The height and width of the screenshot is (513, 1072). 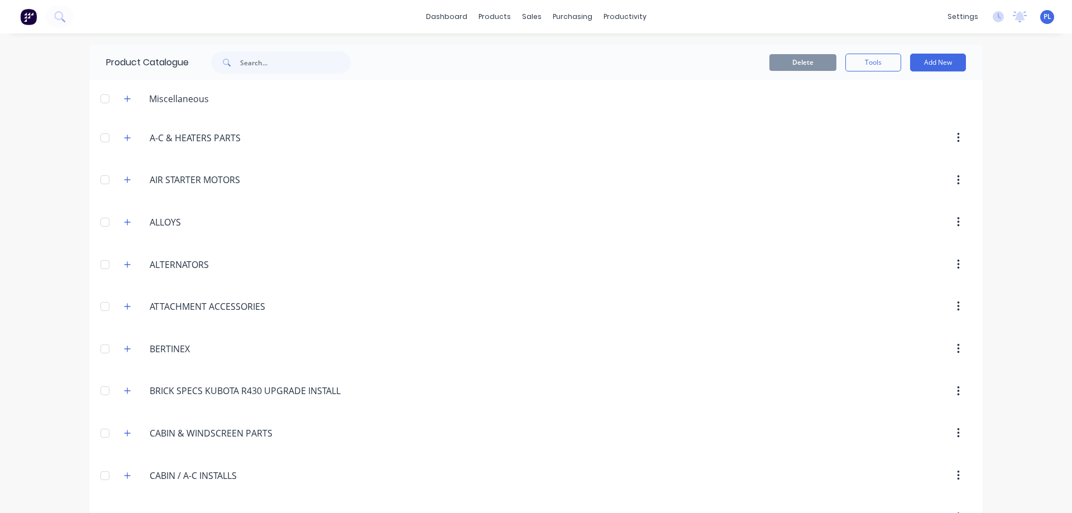 What do you see at coordinates (803, 63) in the screenshot?
I see `button: Delete` at bounding box center [803, 63].